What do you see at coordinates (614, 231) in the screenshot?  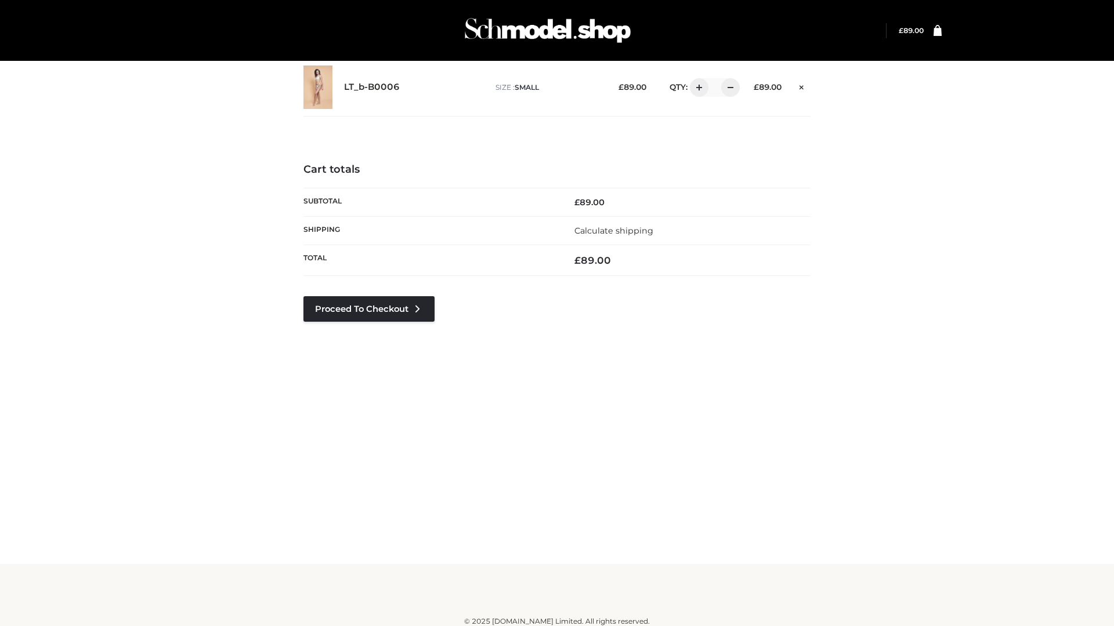 I see `a: Calculate shipping` at bounding box center [614, 231].